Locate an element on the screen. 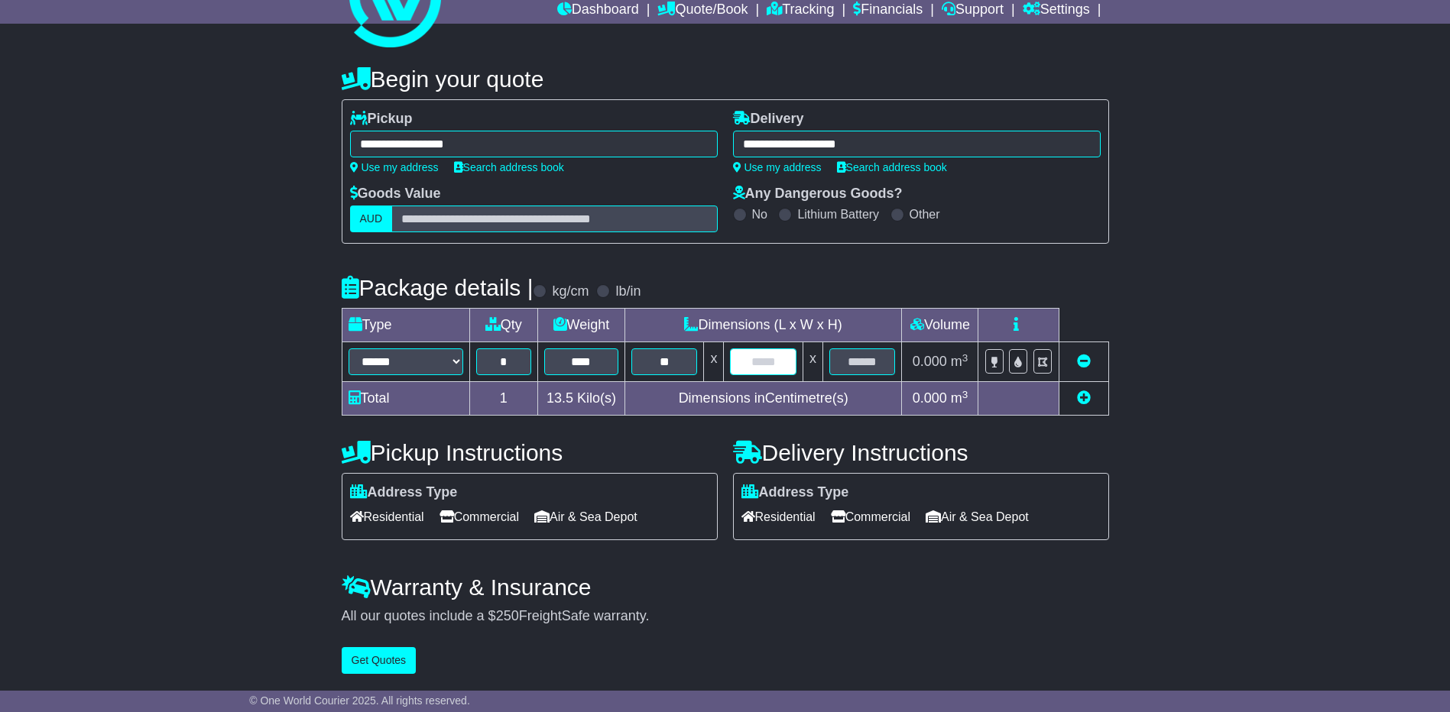 This screenshot has height=712, width=1450. label: AUD is located at coordinates (371, 219).